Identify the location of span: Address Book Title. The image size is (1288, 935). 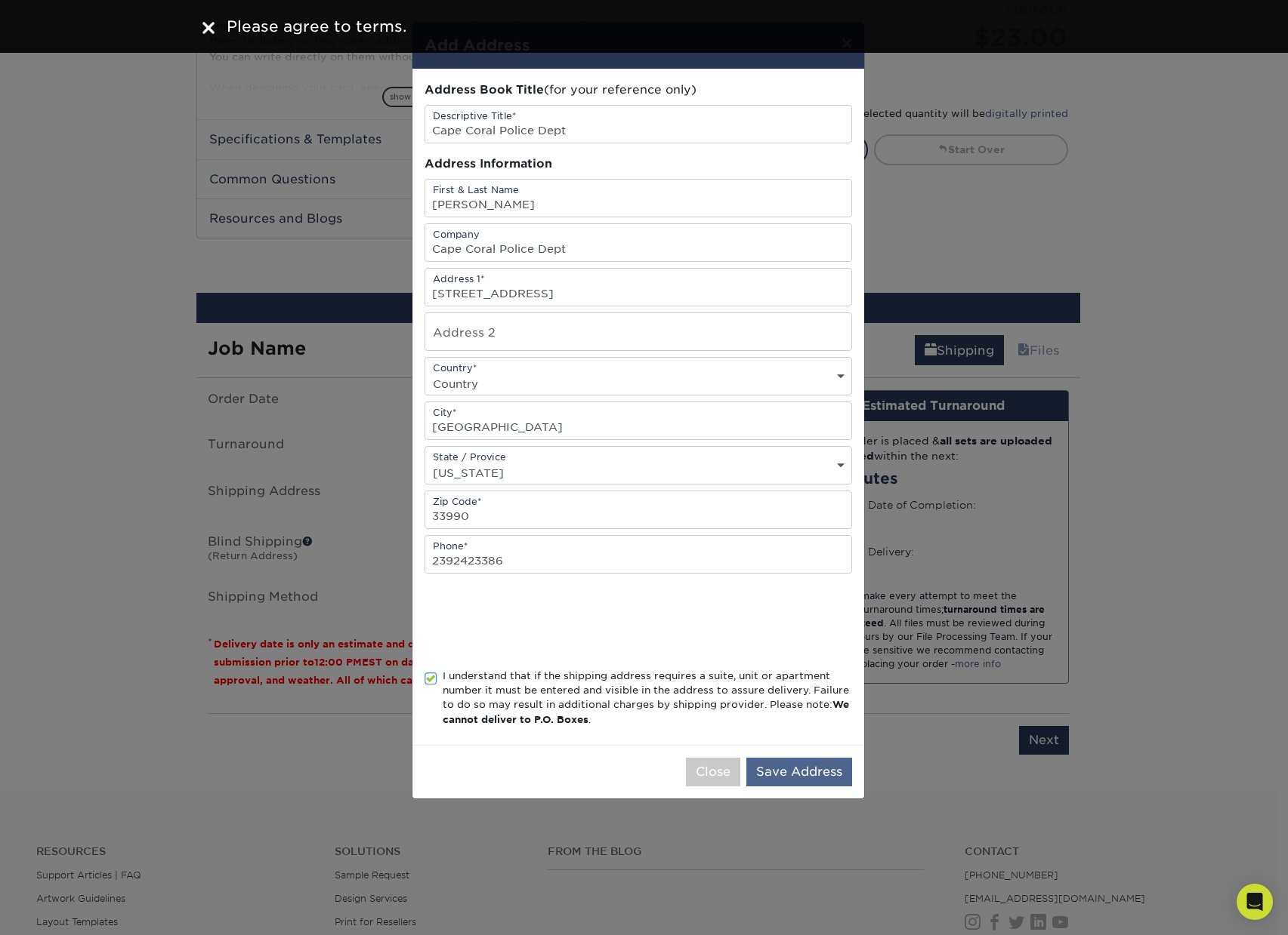
(484, 89).